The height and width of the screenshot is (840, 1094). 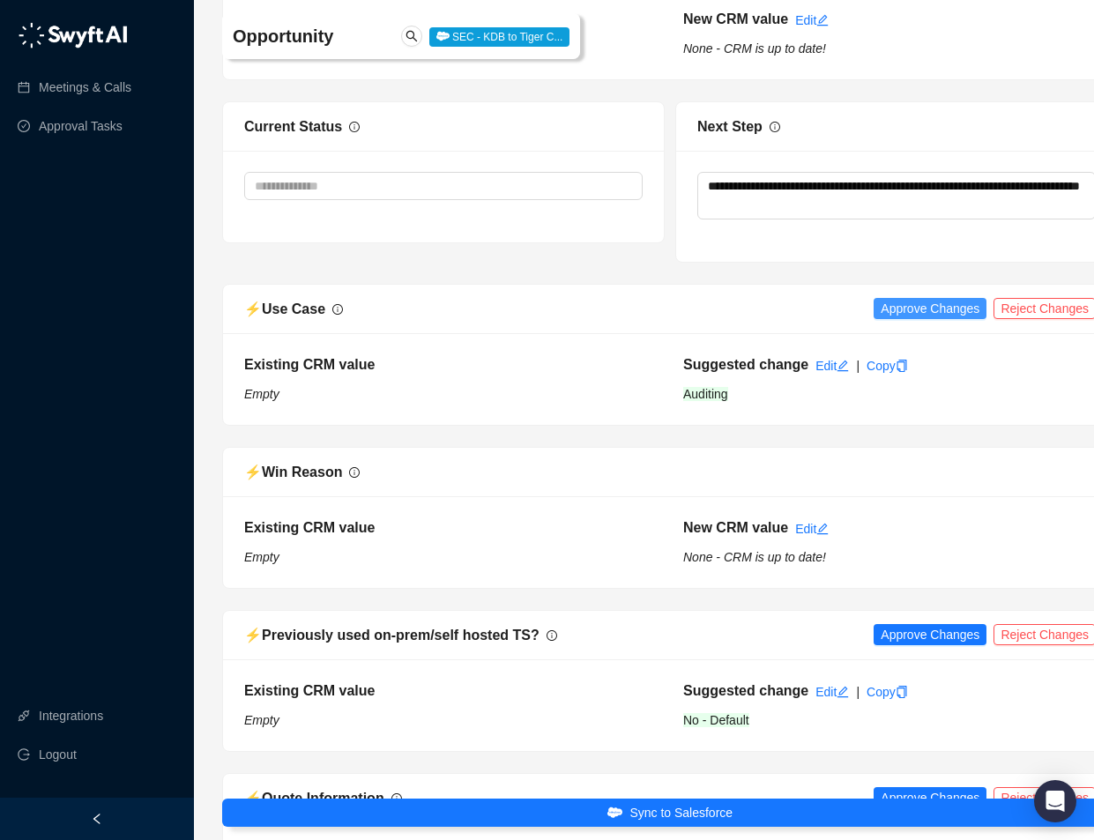 I want to click on span: ⚡️ Use Case, so click(x=285, y=309).